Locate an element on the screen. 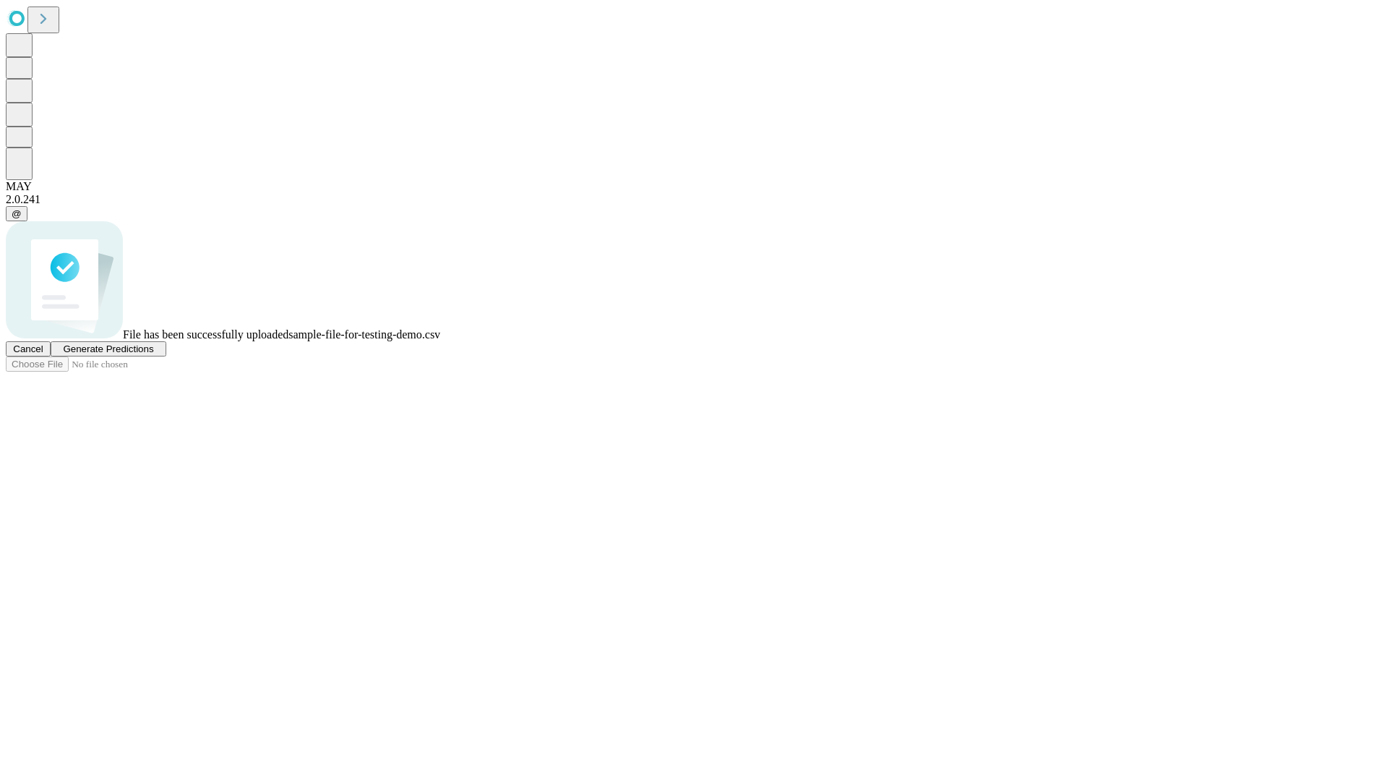 The width and height of the screenshot is (1388, 781). span: File has been successfully uploaded is located at coordinates (205, 334).